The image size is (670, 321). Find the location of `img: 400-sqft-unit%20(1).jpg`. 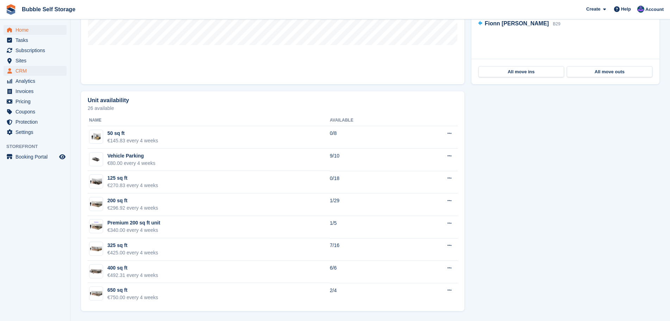

img: 400-sqft-unit%20(1).jpg is located at coordinates (96, 271).